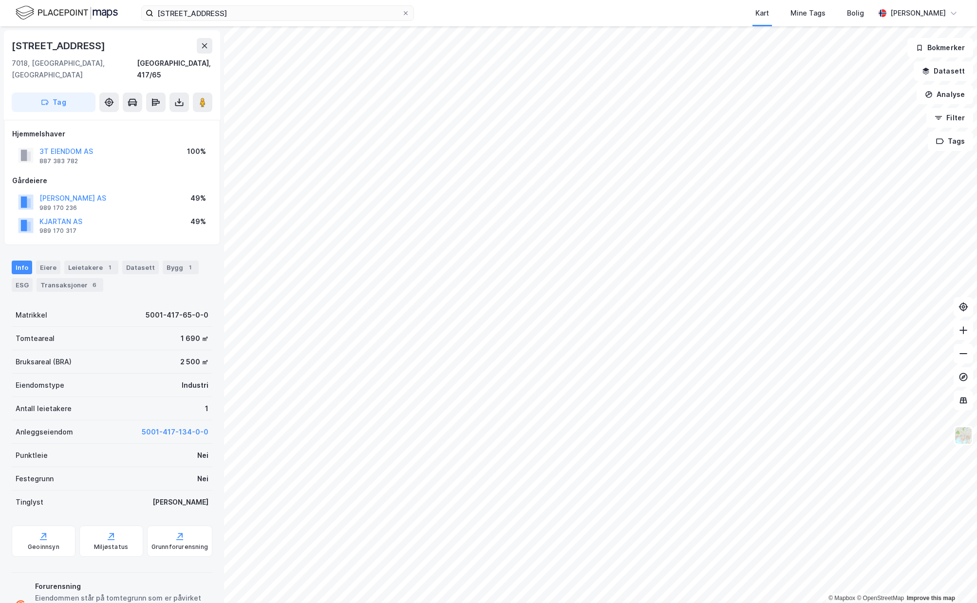  Describe the element at coordinates (945, 94) in the screenshot. I see `button: Analyse` at that location.